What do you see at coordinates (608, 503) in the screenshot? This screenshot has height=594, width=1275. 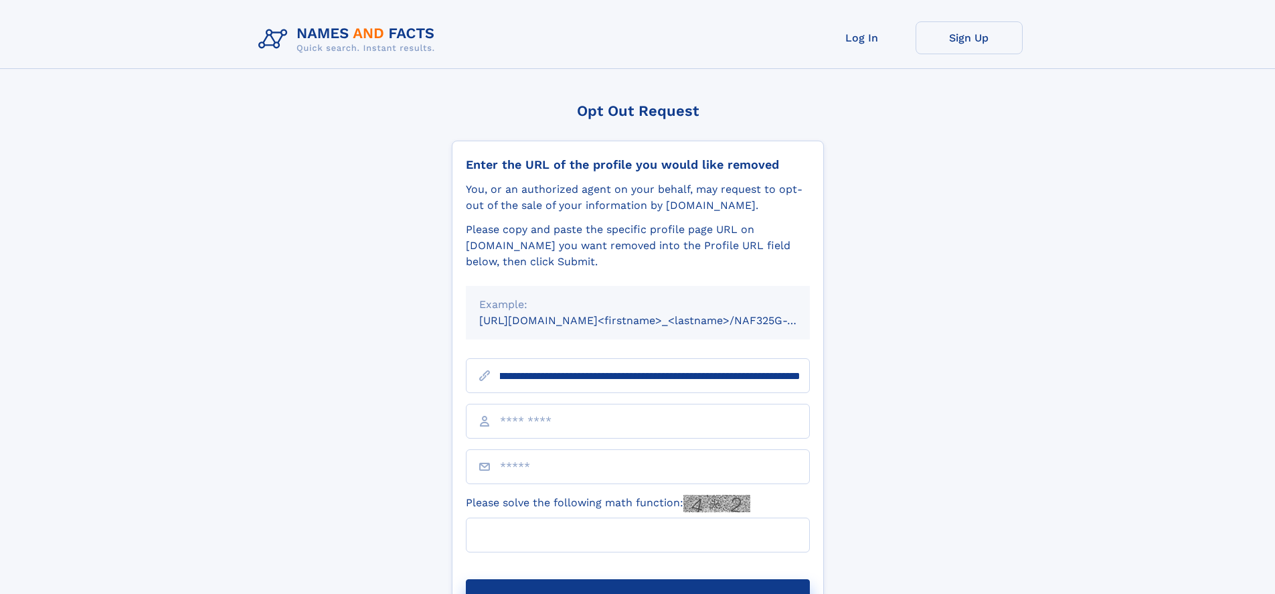 I see `label: Please solve the following math function:` at bounding box center [608, 503].